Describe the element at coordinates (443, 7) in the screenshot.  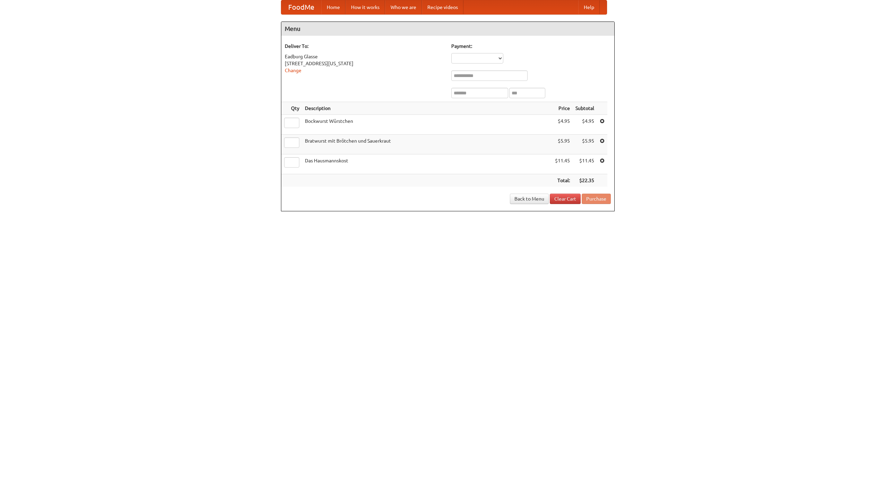
I see `a: Recipe videos` at that location.